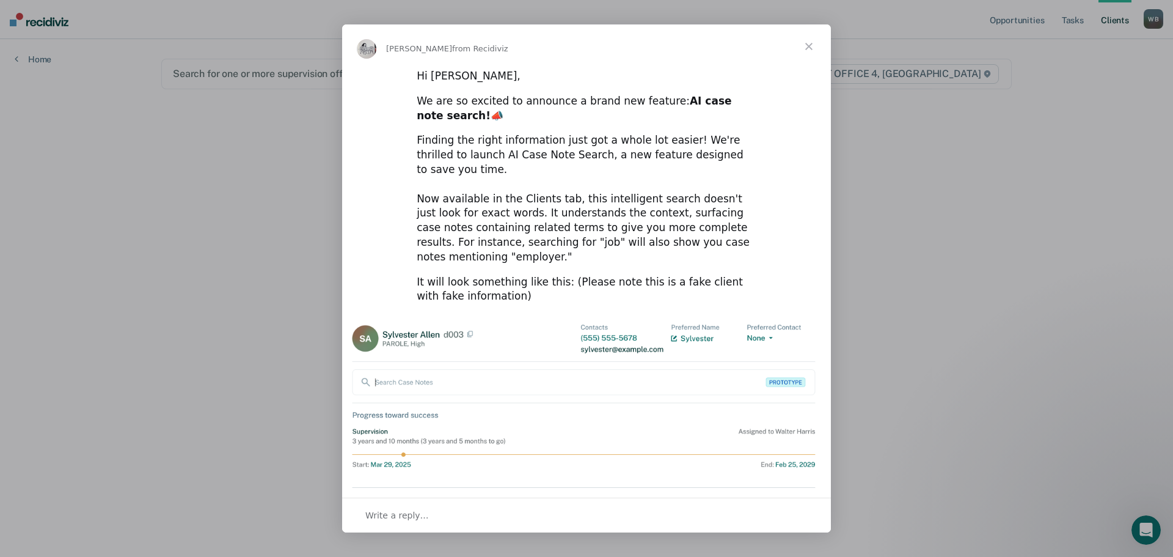  What do you see at coordinates (574, 108) in the screenshot?
I see `b: AI case note search!` at bounding box center [574, 108].